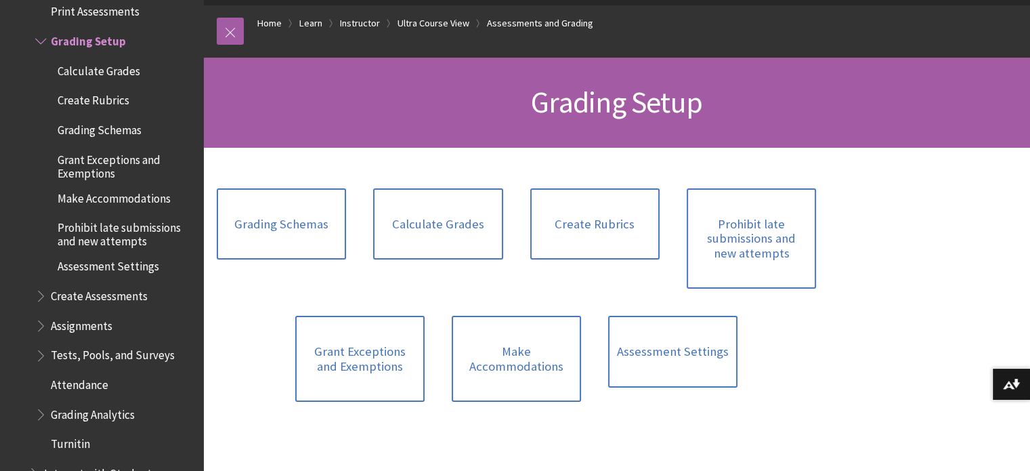  I want to click on span: Prohibit late submissions and new attempts, so click(125, 232).